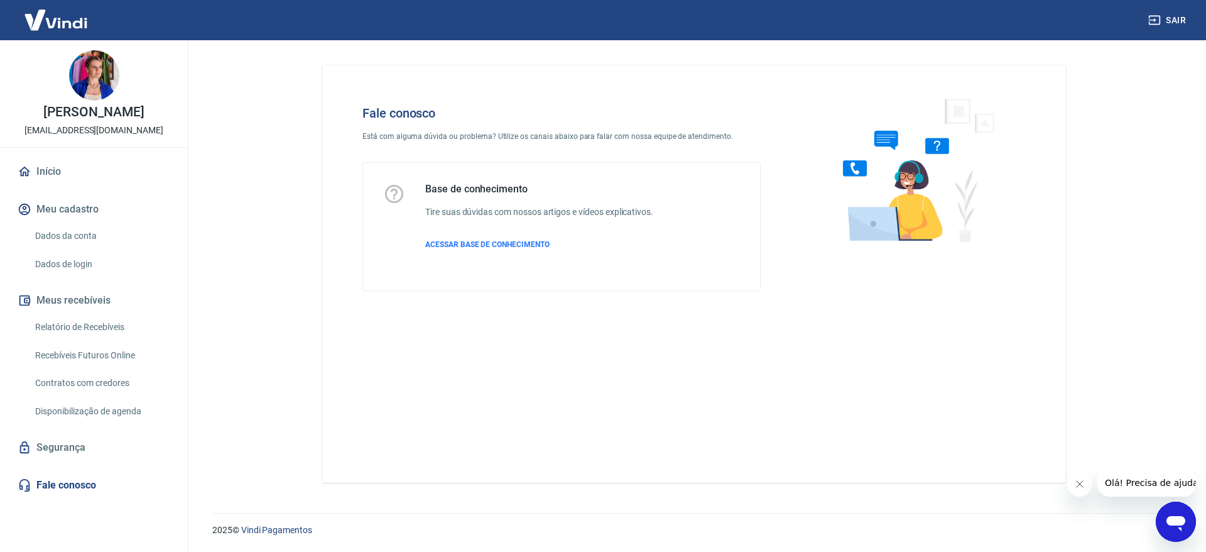 This screenshot has width=1206, height=552. What do you see at coordinates (101, 327) in the screenshot?
I see `a: Relatório de Recebíveis` at bounding box center [101, 327].